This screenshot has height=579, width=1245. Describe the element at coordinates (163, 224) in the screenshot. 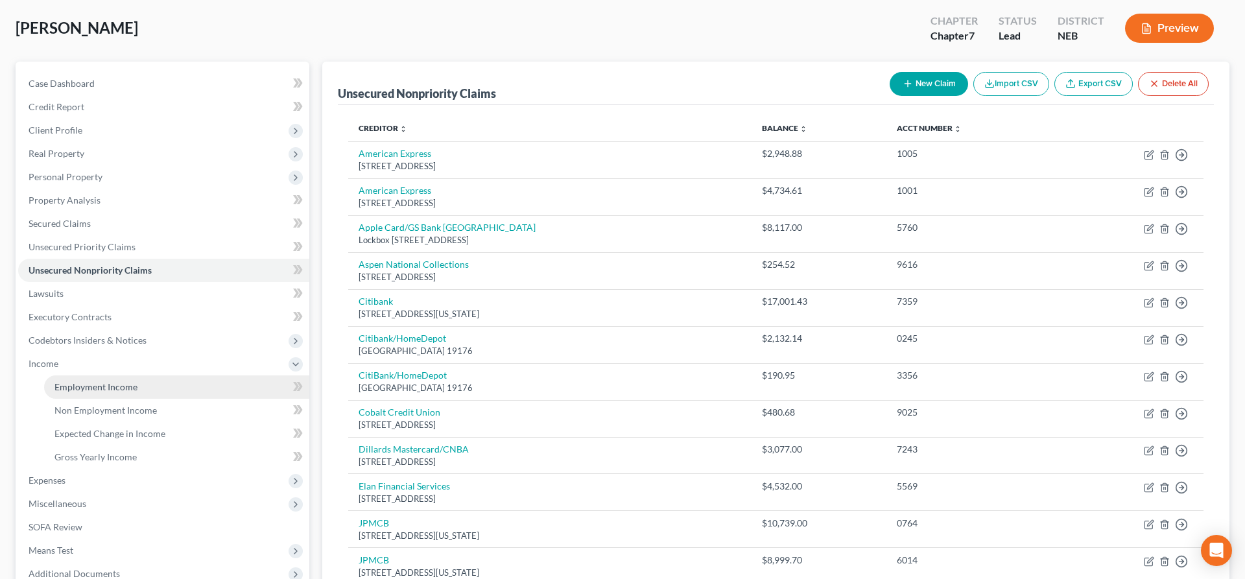

I see `a: Secured Claims` at that location.